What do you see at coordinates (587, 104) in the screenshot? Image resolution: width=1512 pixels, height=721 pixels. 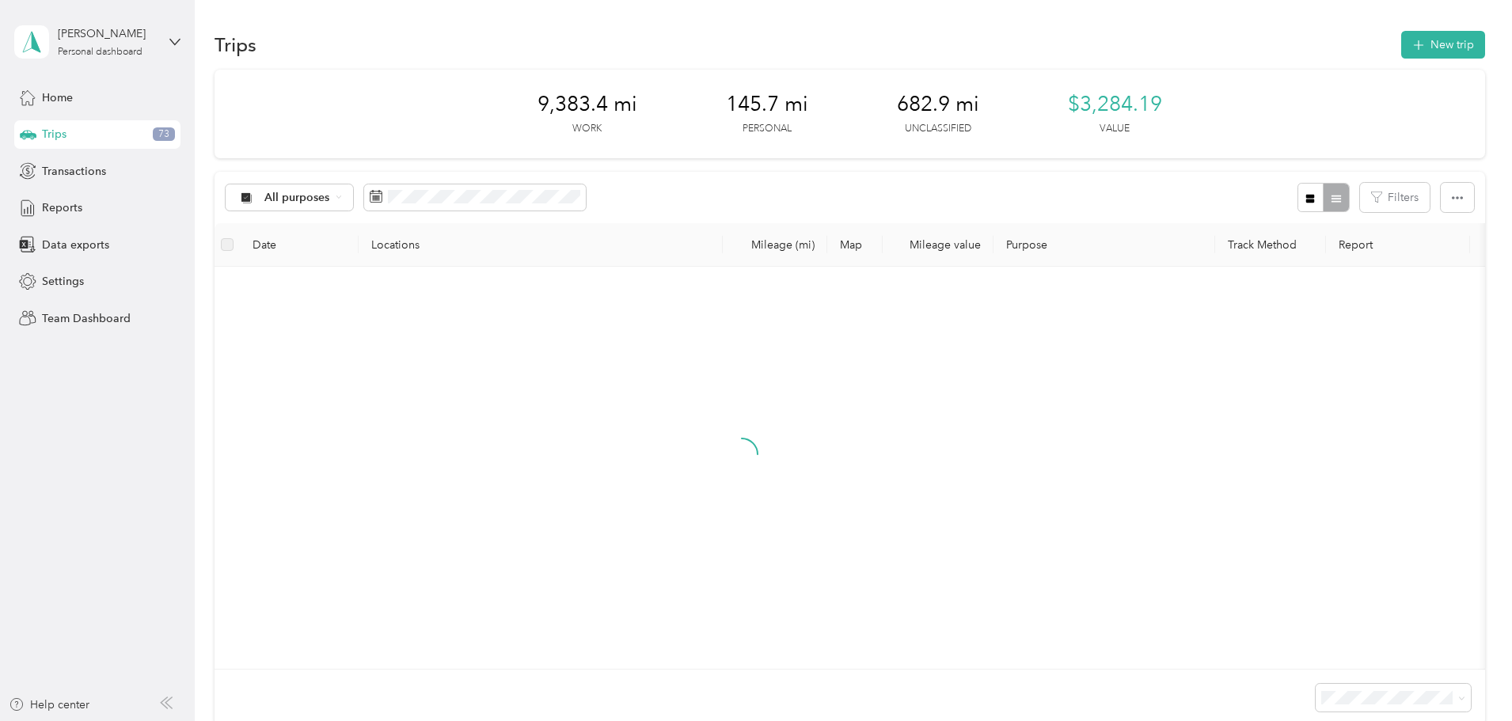 I see `span: 9,383.4 mi` at bounding box center [587, 104].